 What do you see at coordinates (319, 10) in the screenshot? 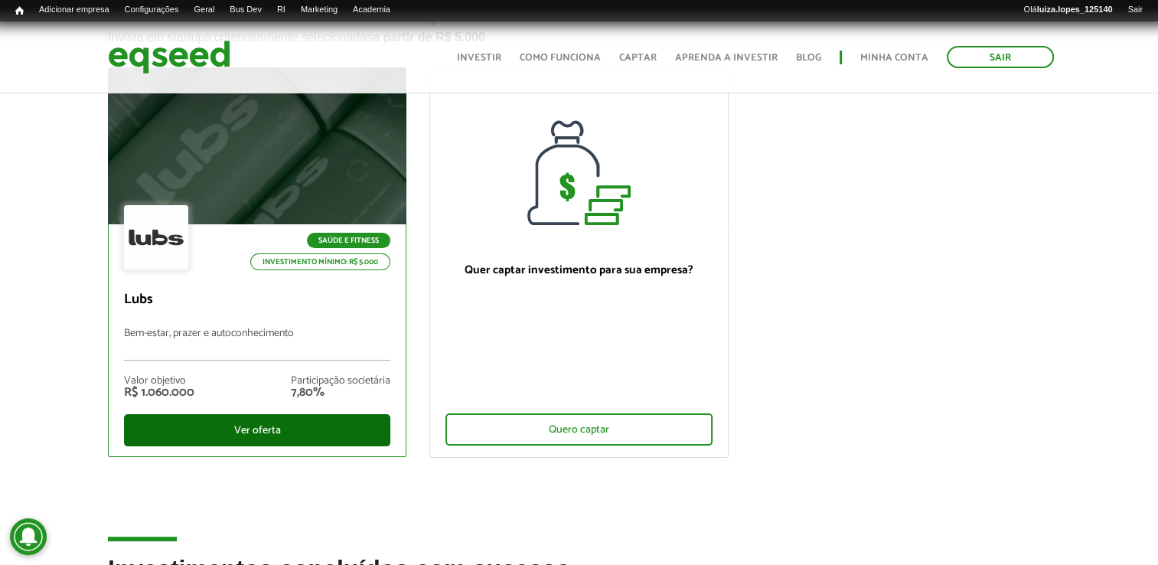
I see `a: Marketing` at bounding box center [319, 10].